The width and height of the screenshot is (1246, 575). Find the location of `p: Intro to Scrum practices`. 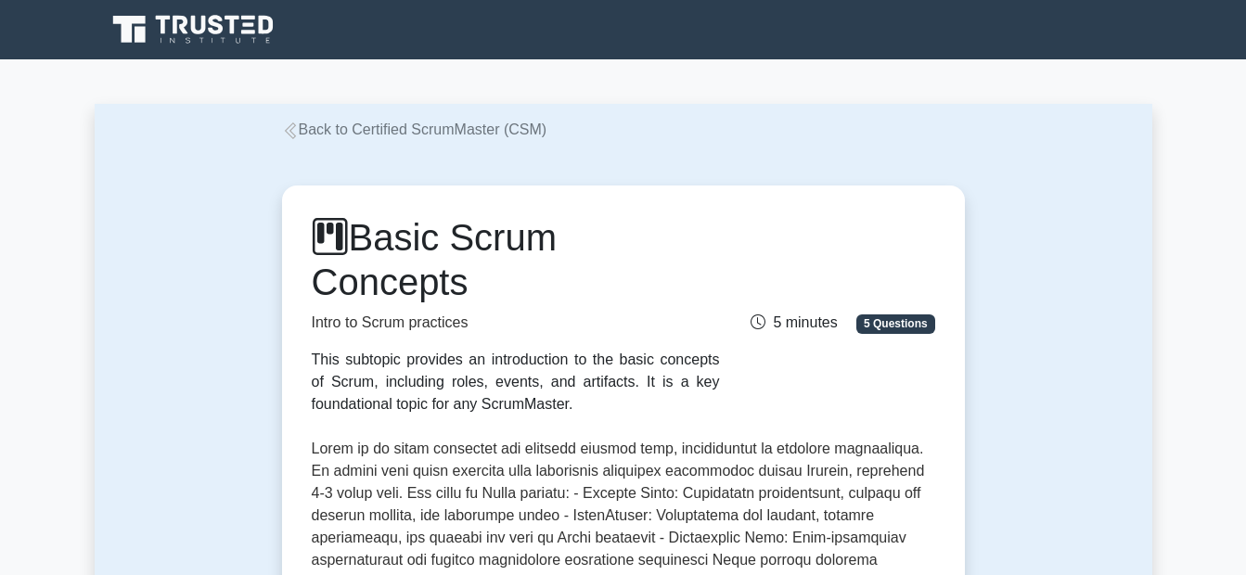

p: Intro to Scrum practices is located at coordinates (516, 323).